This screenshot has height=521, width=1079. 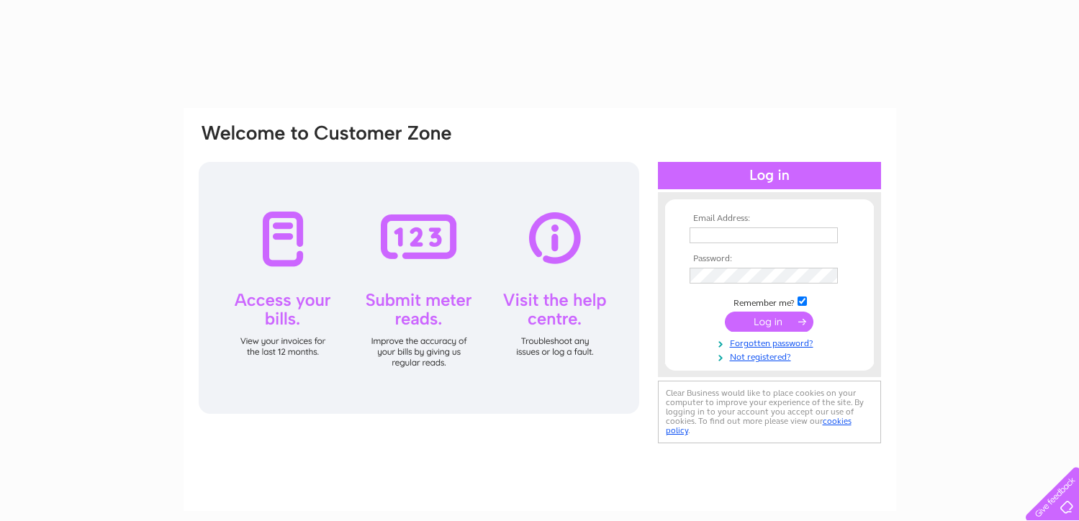 I want to click on td: Remember me?, so click(x=769, y=302).